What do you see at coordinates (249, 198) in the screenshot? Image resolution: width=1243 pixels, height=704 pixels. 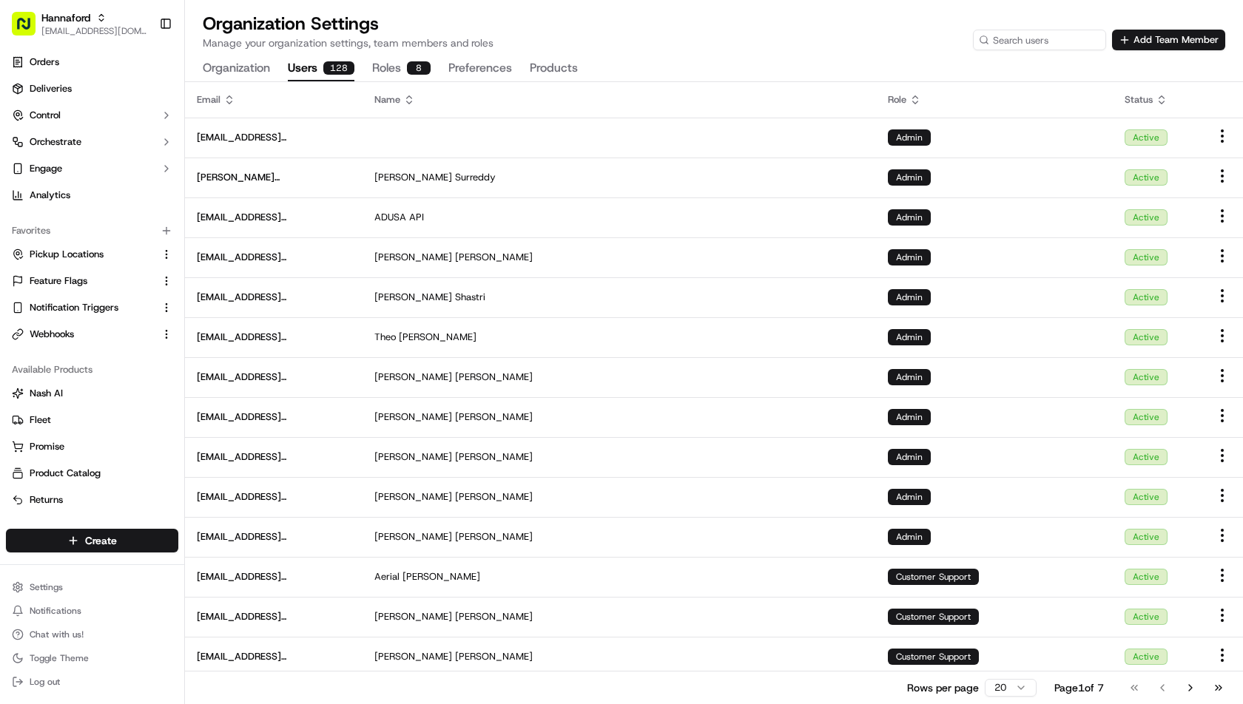 I see `button: See all` at bounding box center [249, 198].